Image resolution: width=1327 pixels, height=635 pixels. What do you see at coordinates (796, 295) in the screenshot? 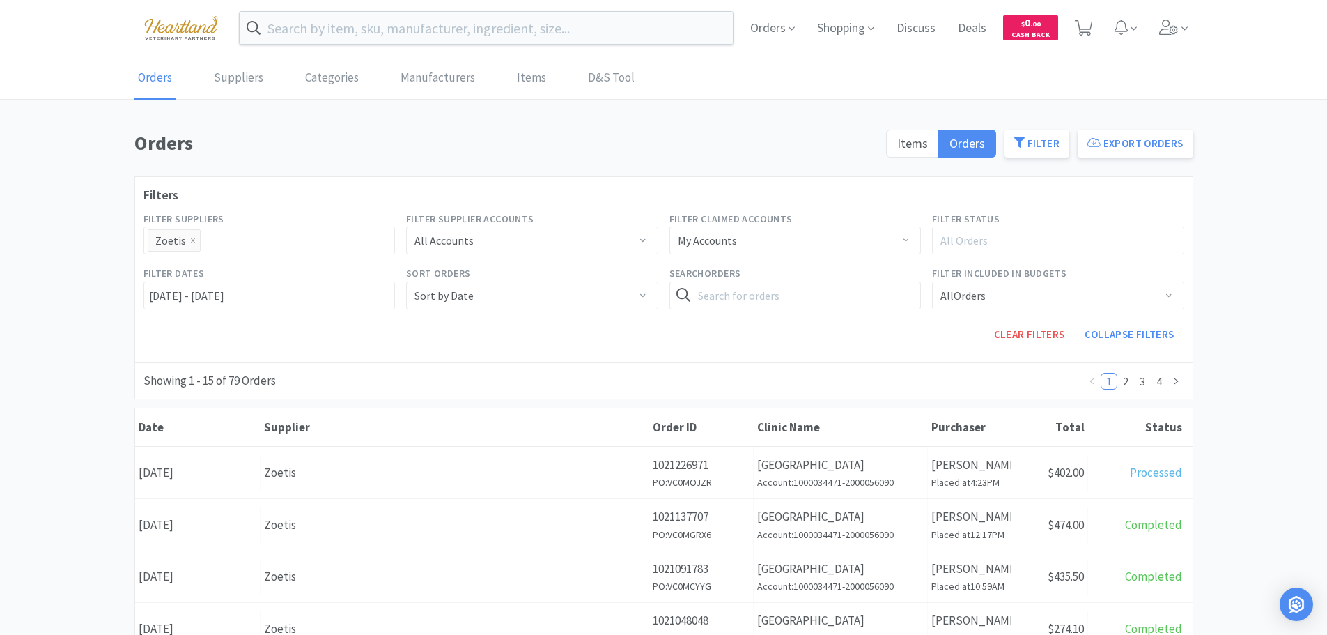
I see `input: Search for orders` at bounding box center [796, 295].